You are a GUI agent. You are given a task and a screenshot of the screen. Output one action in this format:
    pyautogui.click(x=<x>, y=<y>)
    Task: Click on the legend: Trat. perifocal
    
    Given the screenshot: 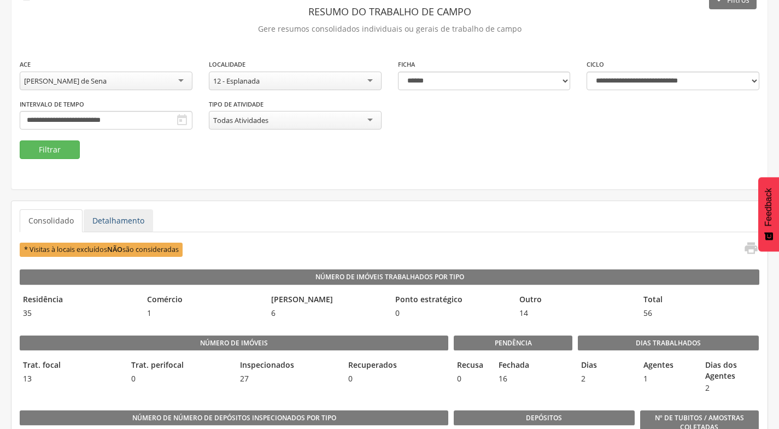 What is the action you would take?
    pyautogui.click(x=179, y=366)
    